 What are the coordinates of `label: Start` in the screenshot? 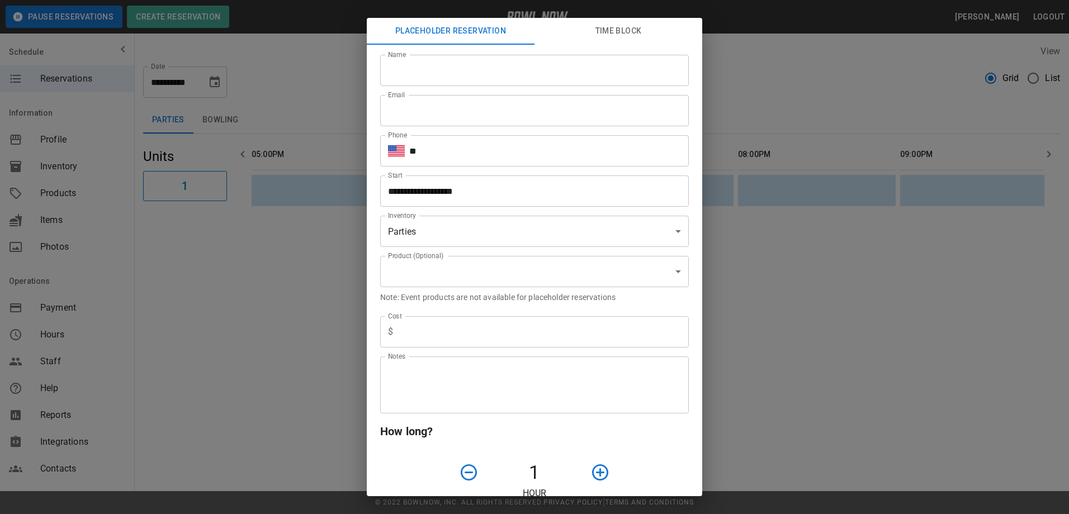 It's located at (395, 175).